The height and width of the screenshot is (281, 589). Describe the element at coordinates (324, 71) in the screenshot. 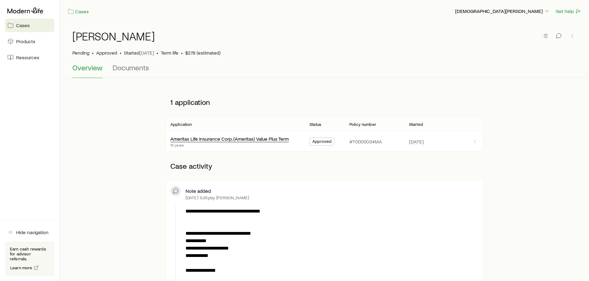

I see `div: Case details tabs` at that location.